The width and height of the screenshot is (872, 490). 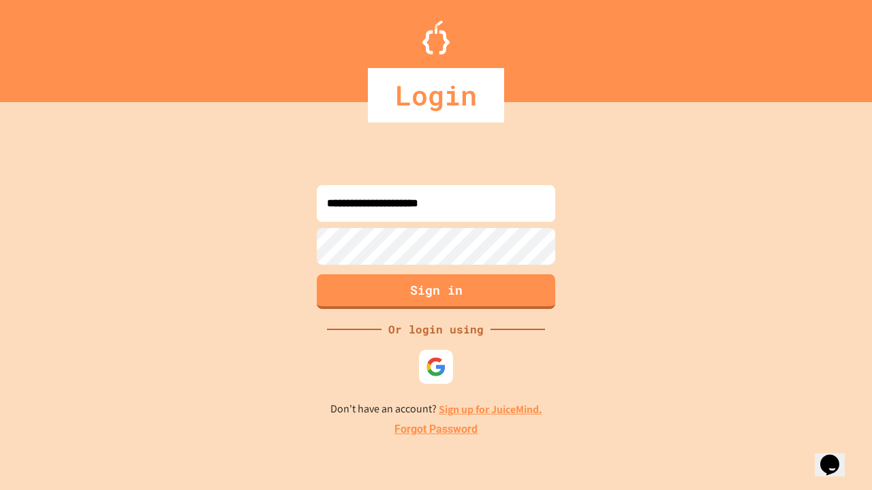 I want to click on div: Login, so click(x=436, y=95).